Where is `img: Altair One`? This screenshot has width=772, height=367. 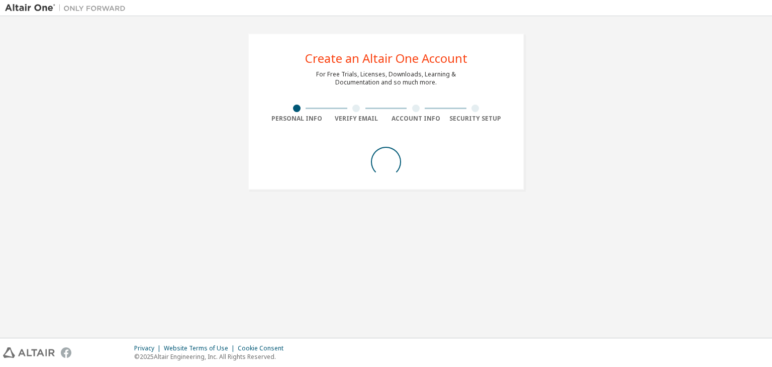 img: Altair One is located at coordinates (68, 8).